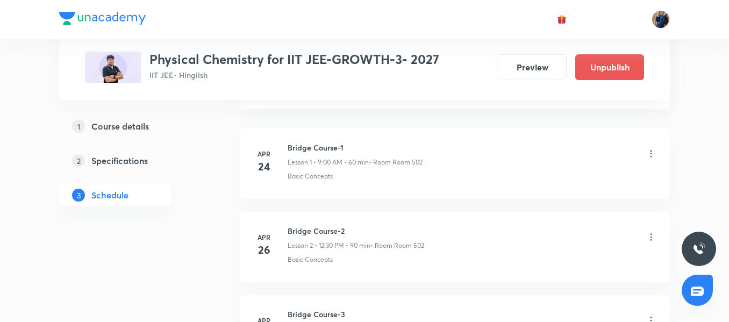  What do you see at coordinates (78, 195) in the screenshot?
I see `p: 3` at bounding box center [78, 195].